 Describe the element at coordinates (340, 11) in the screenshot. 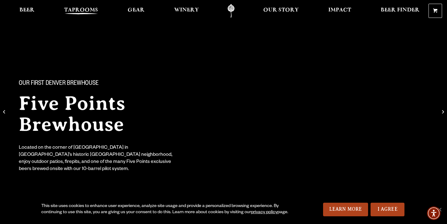

I see `a: Impact` at that location.